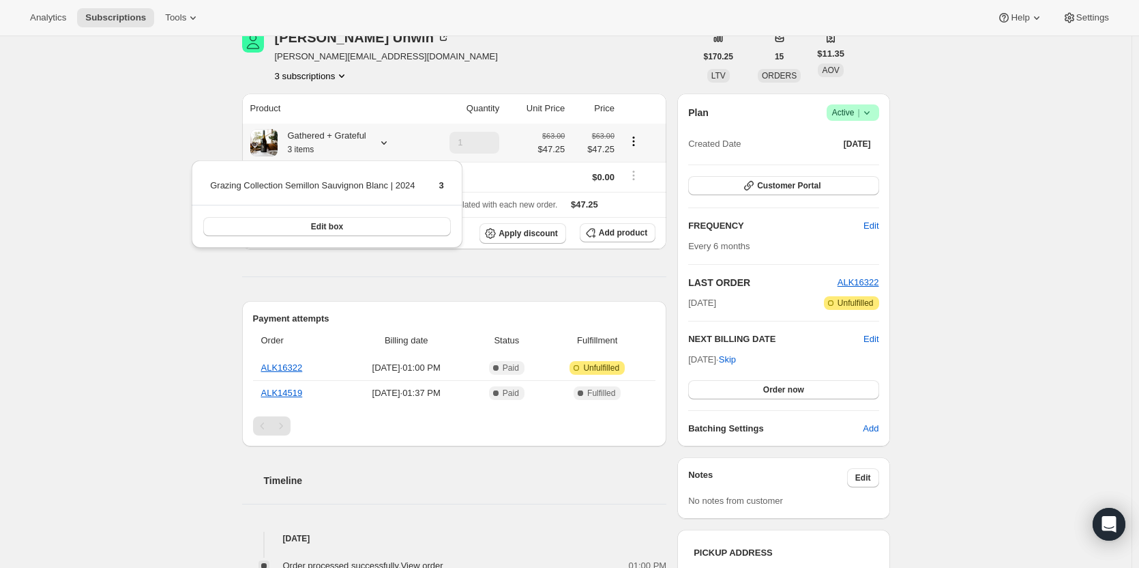 The image size is (1139, 568). What do you see at coordinates (327, 226) in the screenshot?
I see `button: Edit box` at bounding box center [327, 226].